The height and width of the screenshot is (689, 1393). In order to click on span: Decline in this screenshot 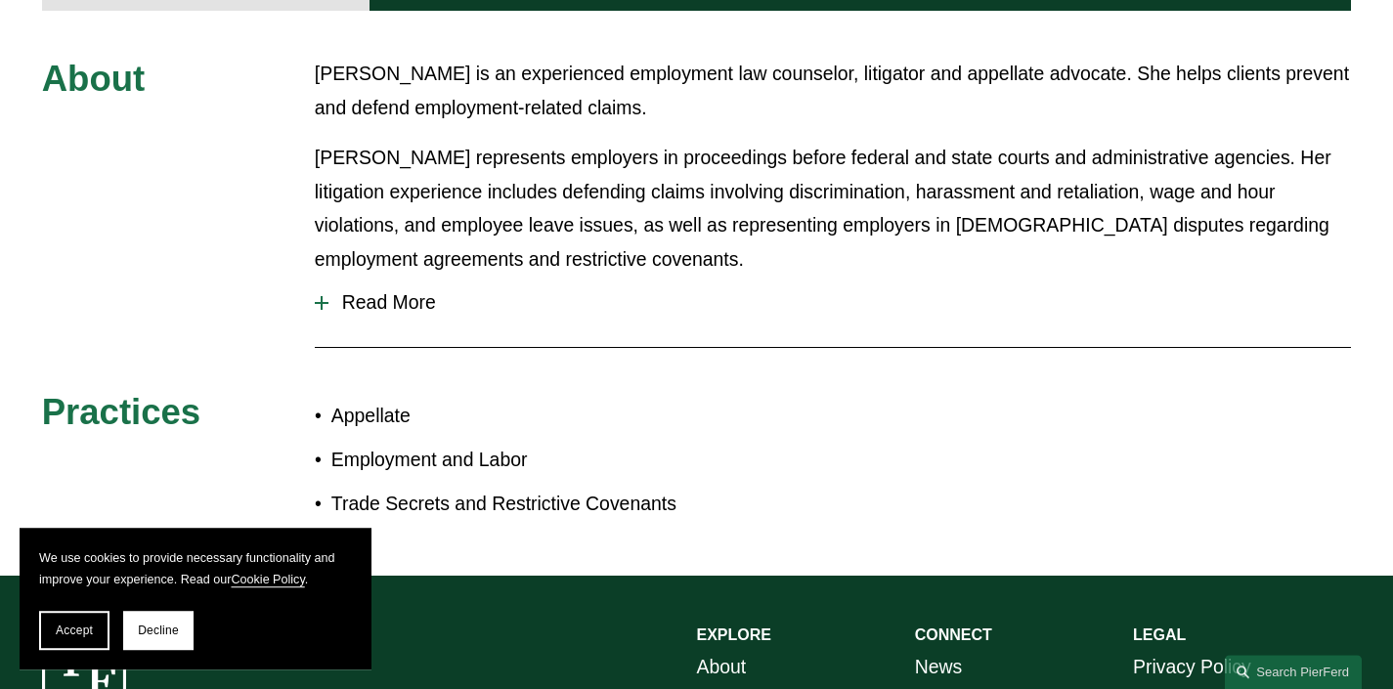, I will do `click(158, 631)`.